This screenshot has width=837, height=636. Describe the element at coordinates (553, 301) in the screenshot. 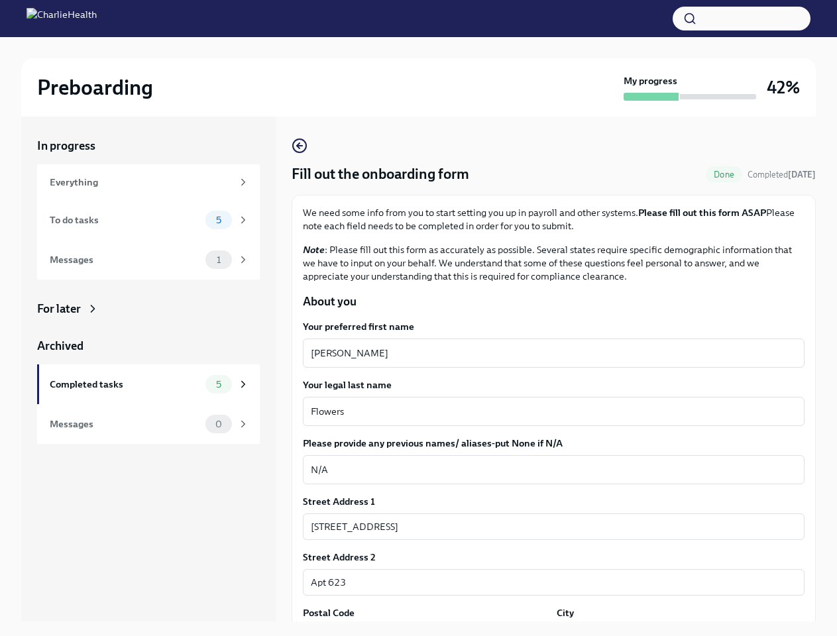

I see `p: About you` at that location.